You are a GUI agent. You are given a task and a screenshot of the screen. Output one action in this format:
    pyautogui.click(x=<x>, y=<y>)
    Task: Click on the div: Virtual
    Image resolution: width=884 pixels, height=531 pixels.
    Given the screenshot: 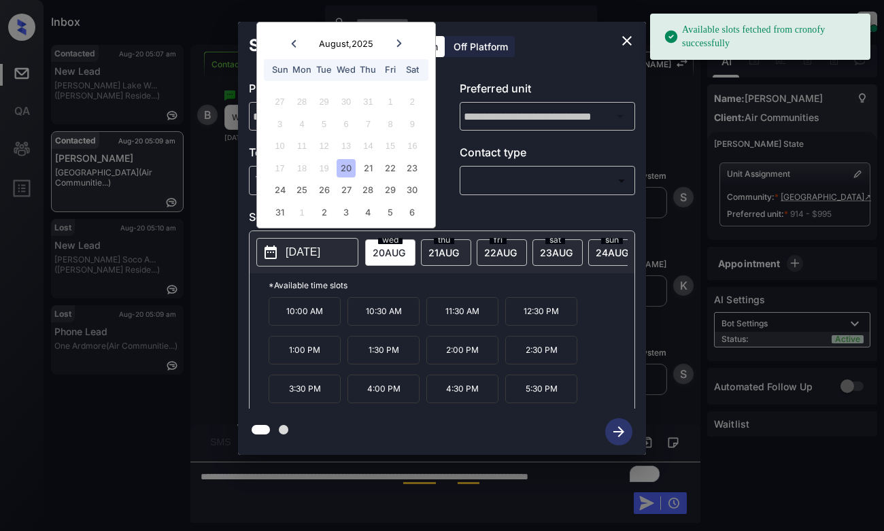 What is the action you would take?
    pyautogui.click(x=337, y=180)
    